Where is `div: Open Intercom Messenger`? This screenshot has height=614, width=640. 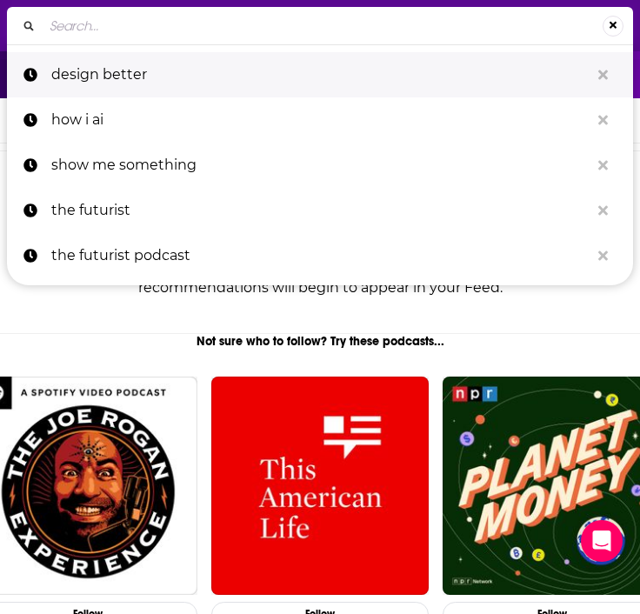 div: Open Intercom Messenger is located at coordinates (601, 541).